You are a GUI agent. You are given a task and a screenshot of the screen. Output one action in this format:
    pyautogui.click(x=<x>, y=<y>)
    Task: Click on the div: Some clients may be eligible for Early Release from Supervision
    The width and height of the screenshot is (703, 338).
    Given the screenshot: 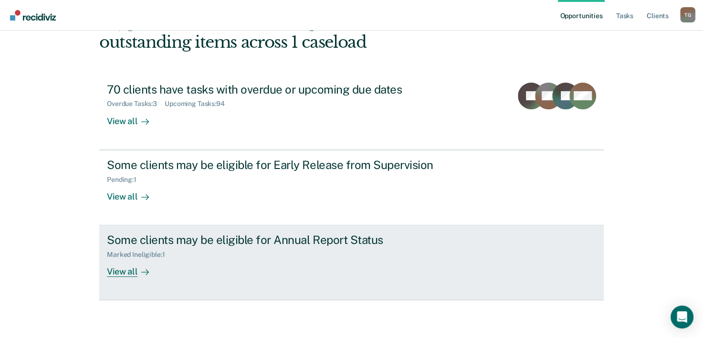 What is the action you would take?
    pyautogui.click(x=274, y=165)
    